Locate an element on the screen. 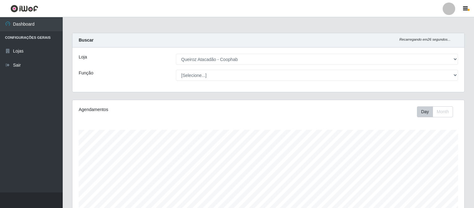 Image resolution: width=474 pixels, height=208 pixels. button: Month is located at coordinates (442, 112).